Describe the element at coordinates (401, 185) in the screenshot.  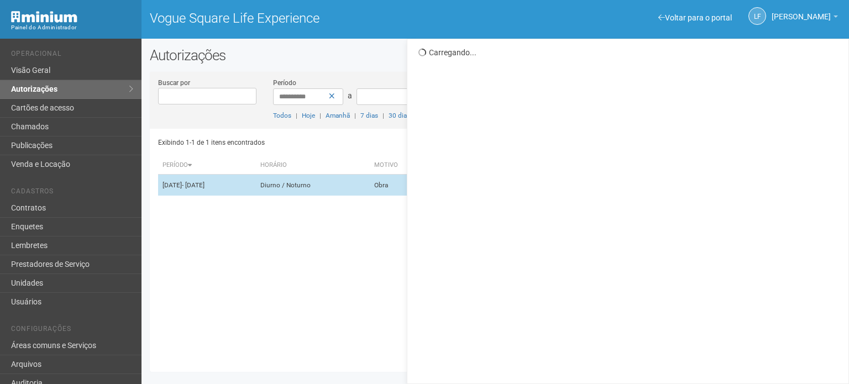
I see `td: Obra` at that location.